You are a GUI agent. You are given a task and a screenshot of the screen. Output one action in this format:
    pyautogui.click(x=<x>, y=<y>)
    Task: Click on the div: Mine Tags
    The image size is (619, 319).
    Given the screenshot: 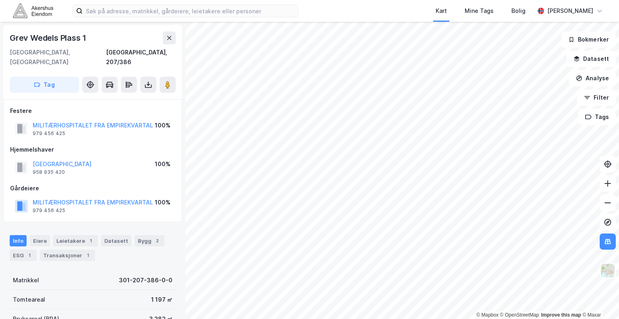 What is the action you would take?
    pyautogui.click(x=479, y=11)
    